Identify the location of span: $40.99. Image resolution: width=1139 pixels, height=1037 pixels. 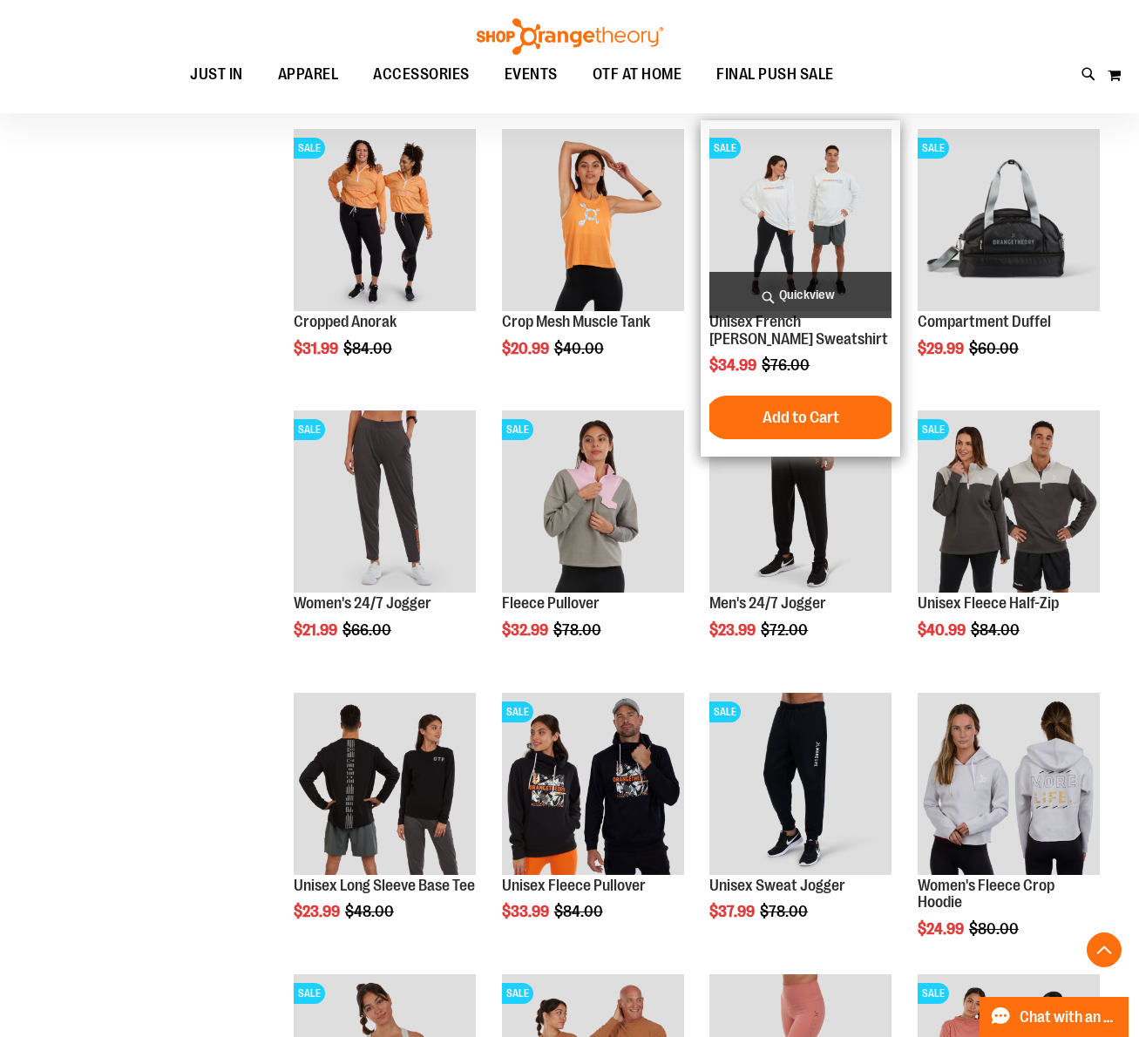
(943, 630).